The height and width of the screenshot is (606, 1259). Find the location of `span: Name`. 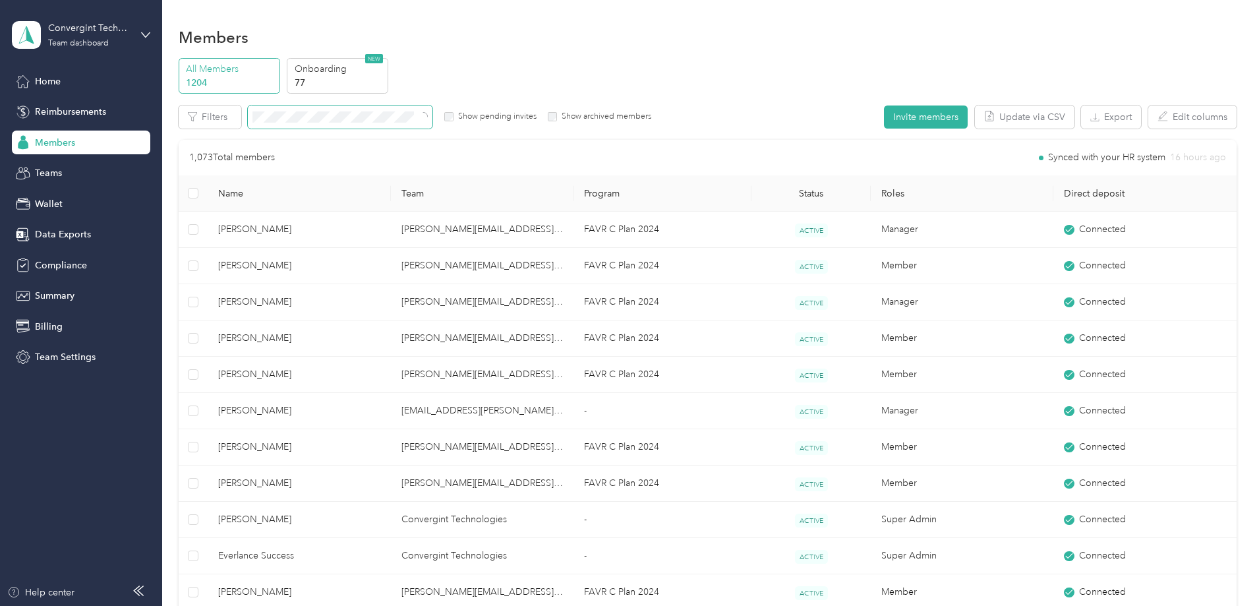

span: Name is located at coordinates (299, 193).